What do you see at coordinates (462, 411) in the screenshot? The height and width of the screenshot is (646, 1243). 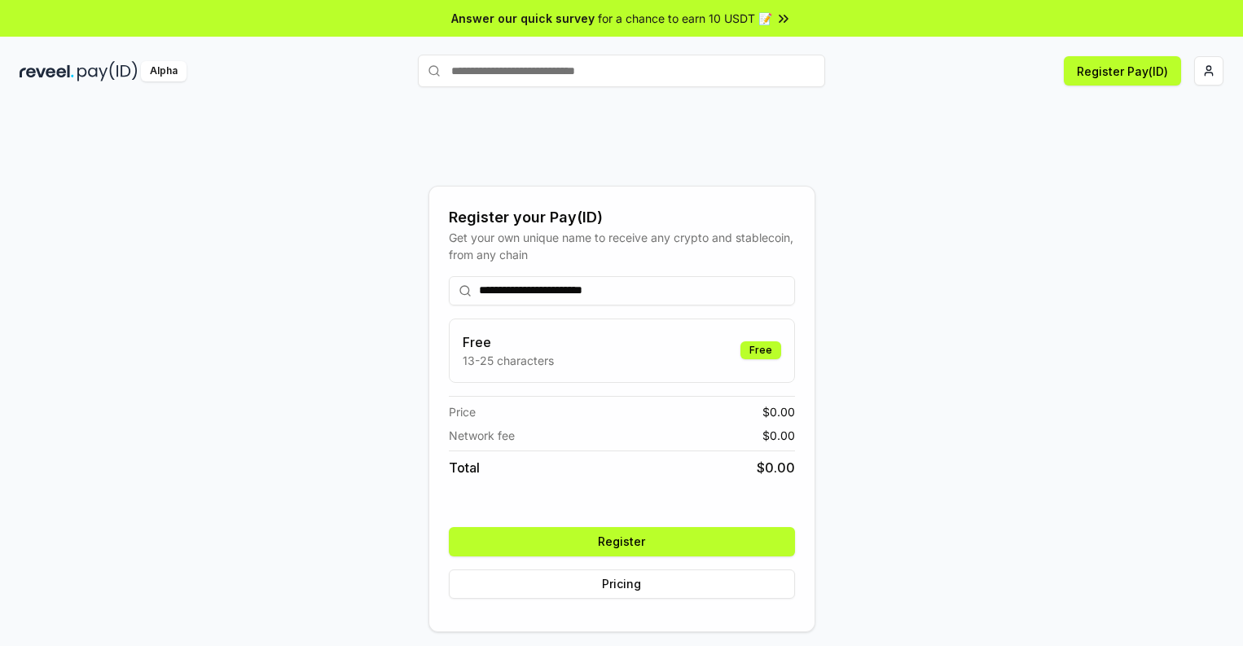 I see `span: Price` at bounding box center [462, 411].